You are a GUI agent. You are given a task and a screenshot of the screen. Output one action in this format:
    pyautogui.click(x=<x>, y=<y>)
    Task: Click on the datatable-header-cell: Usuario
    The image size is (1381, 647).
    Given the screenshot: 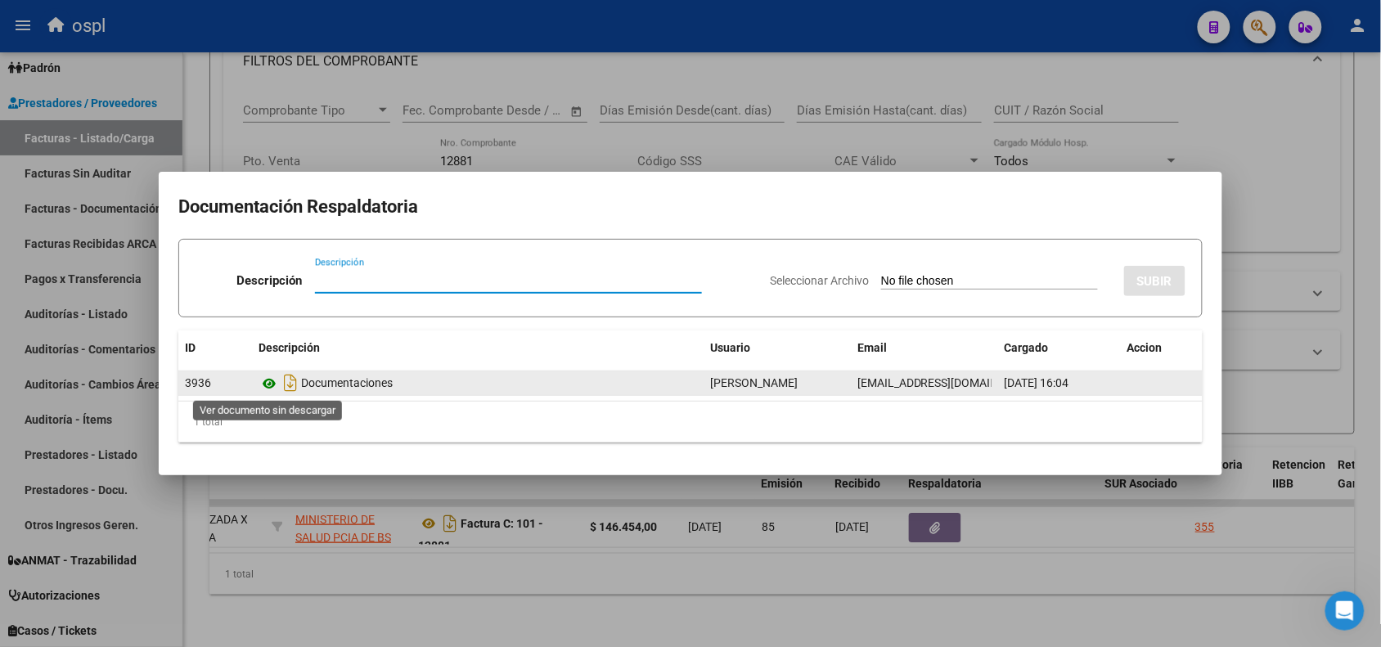 What is the action you would take?
    pyautogui.click(x=777, y=348)
    